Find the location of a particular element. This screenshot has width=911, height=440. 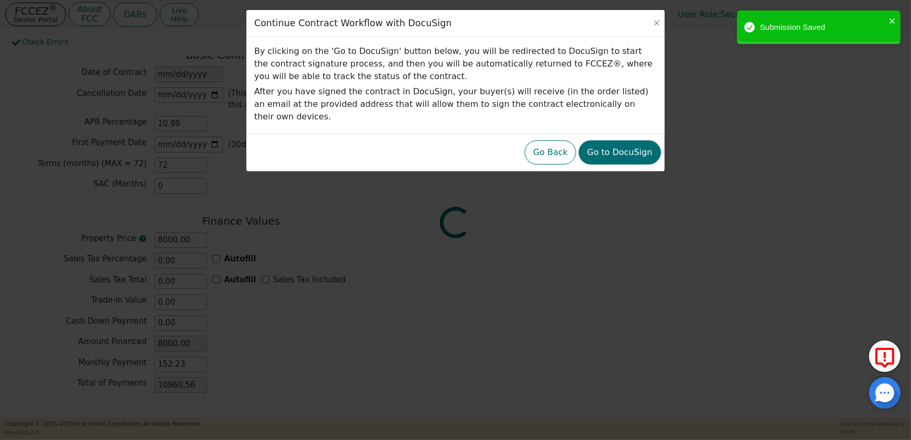

button: Close is located at coordinates (657, 23).